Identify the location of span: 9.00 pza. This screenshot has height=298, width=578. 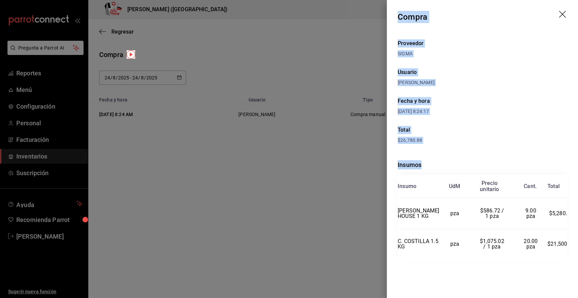
(532, 213).